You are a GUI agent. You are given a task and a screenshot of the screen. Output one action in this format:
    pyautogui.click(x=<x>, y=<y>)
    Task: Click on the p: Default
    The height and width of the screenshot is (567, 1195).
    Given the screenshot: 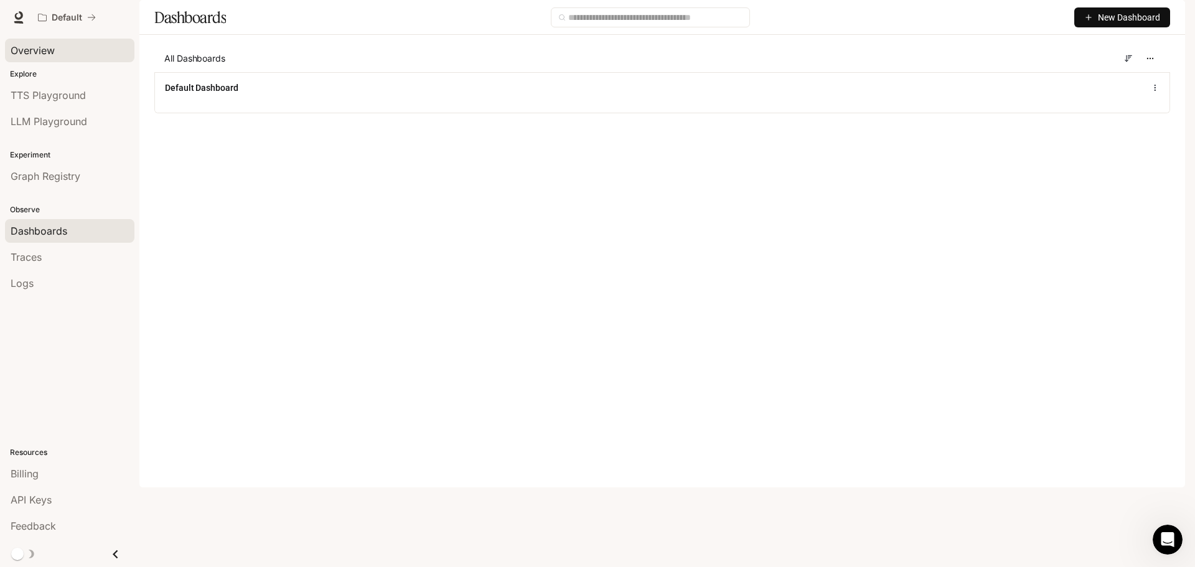 What is the action you would take?
    pyautogui.click(x=67, y=17)
    